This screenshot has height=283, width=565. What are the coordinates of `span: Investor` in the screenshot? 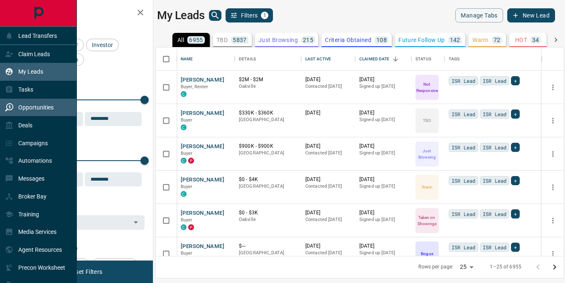 It's located at (102, 45).